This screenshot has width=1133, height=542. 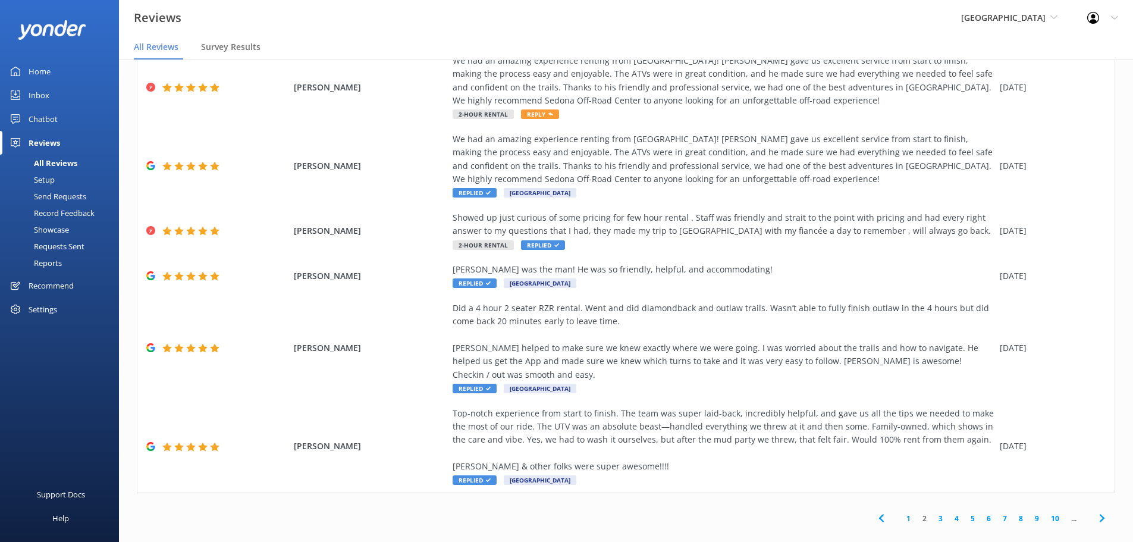 What do you see at coordinates (156, 47) in the screenshot?
I see `span: All Reviews` at bounding box center [156, 47].